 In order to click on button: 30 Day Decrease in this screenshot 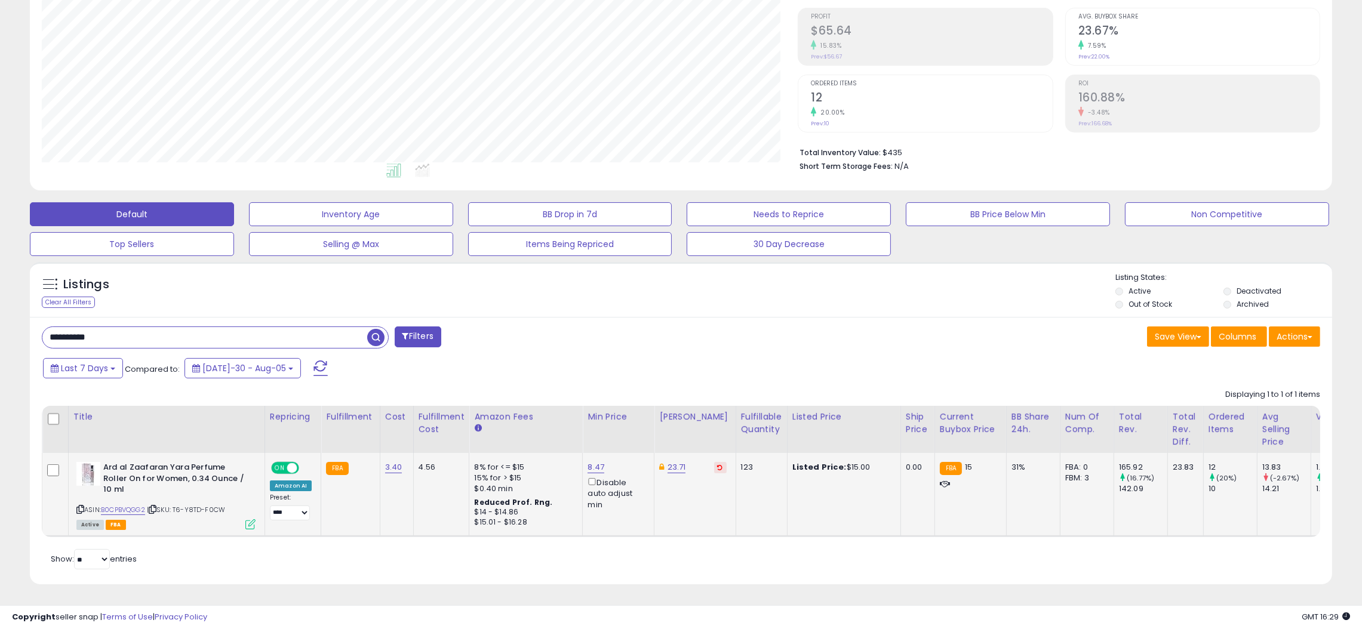, I will do `click(789, 244)`.